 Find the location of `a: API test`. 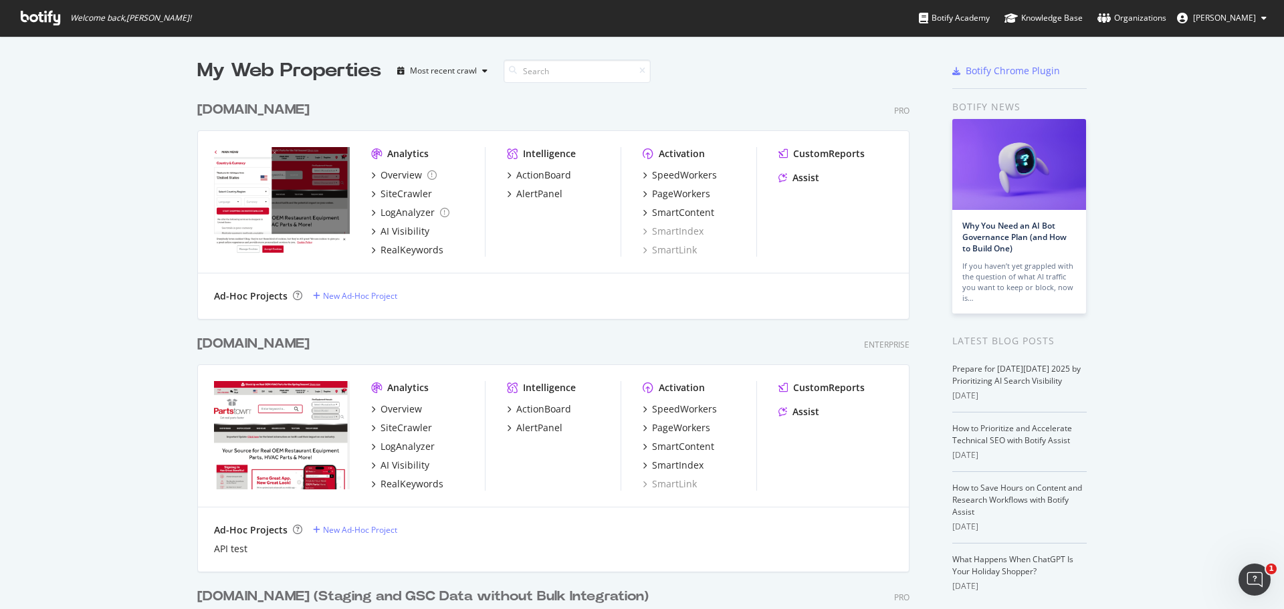

a: API test is located at coordinates (231, 549).